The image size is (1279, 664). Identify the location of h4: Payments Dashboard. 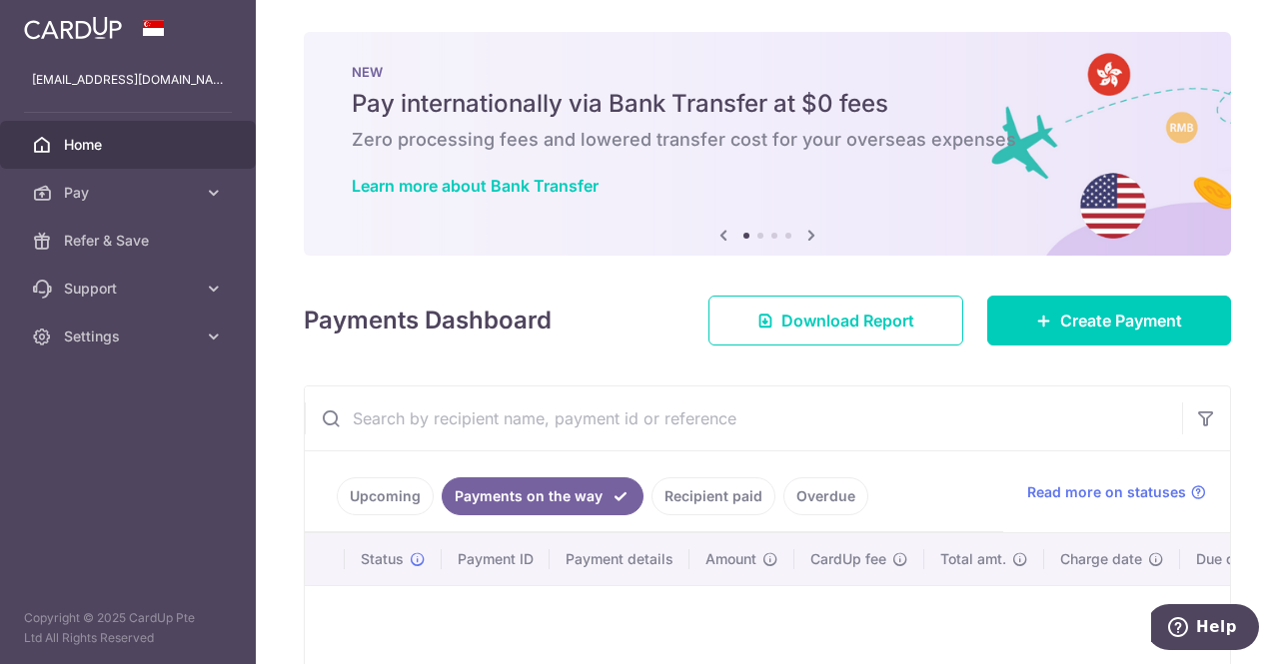
(428, 321).